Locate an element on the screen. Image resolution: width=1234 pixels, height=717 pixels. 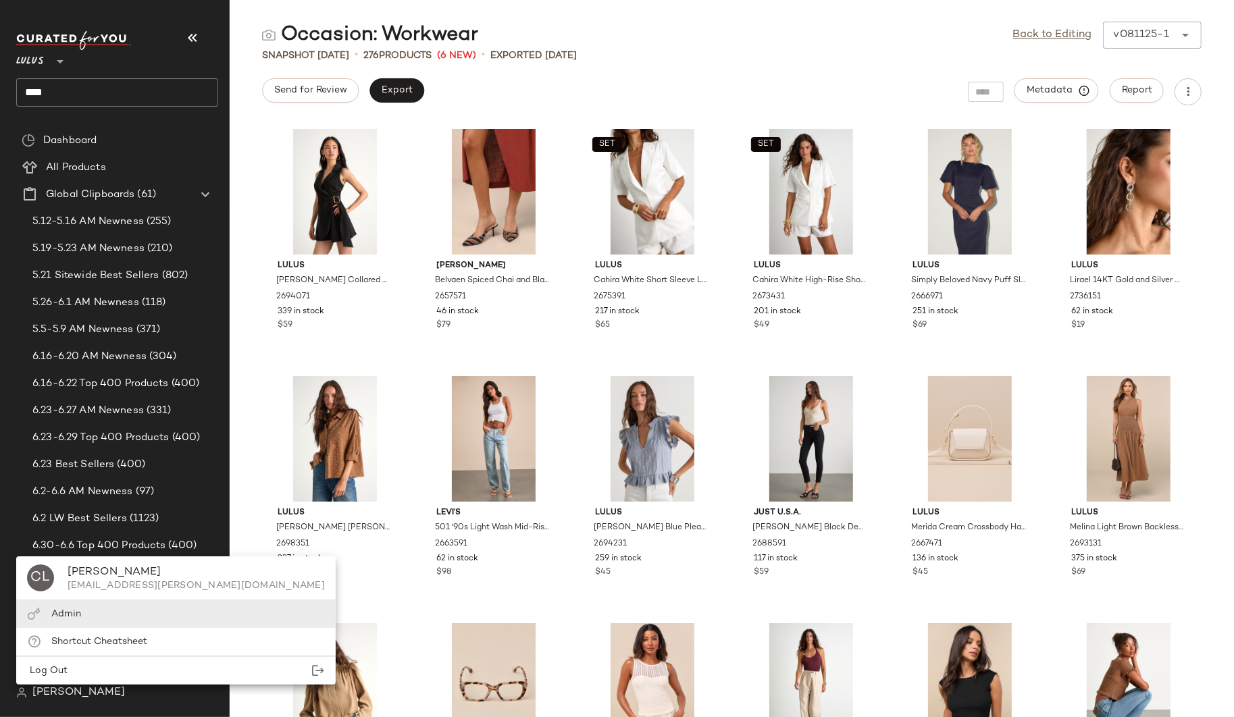
span: 217 in stock is located at coordinates (617, 312).